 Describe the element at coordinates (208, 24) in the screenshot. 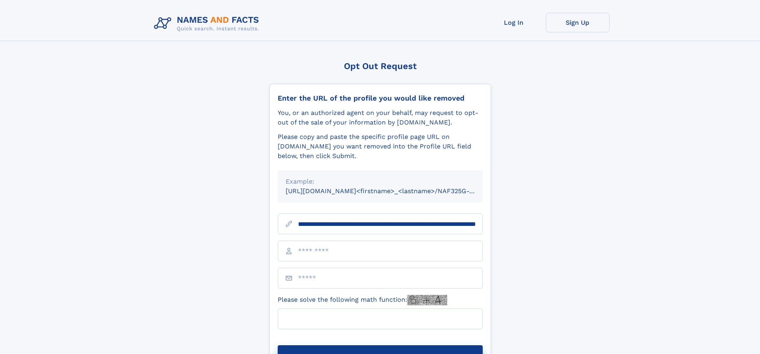

I see `img: Logo Names and Facts` at that location.